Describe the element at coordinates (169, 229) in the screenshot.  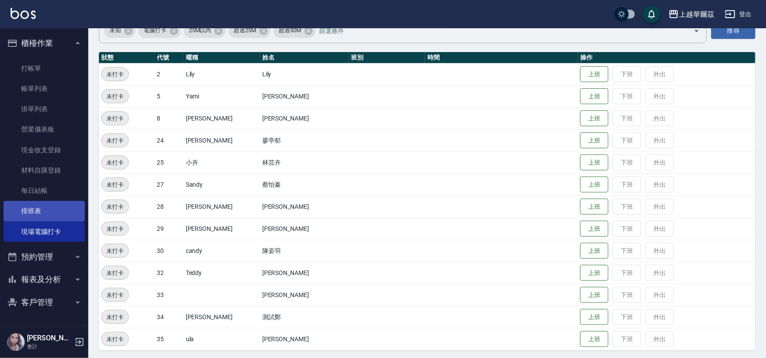
I see `td: 29` at that location.